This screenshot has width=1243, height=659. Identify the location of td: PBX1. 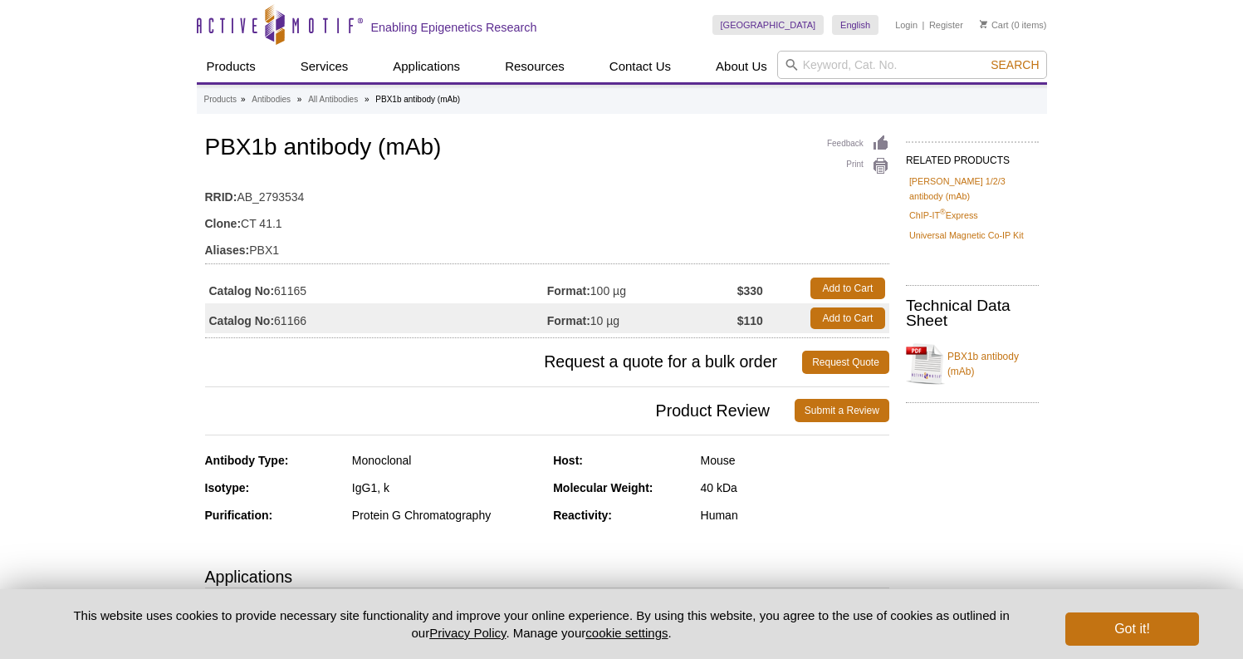
(547, 246).